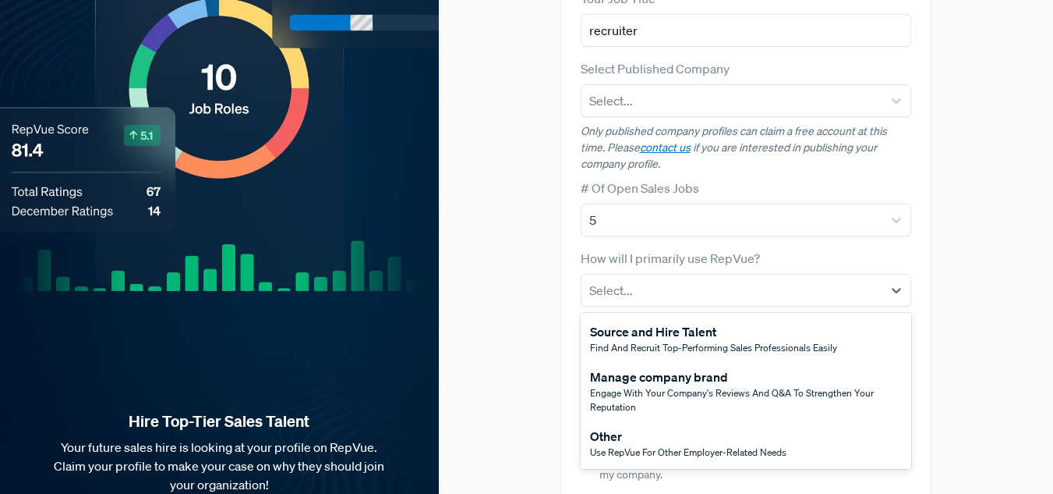 This screenshot has width=1053, height=494. I want to click on span: Use RepVue for other employer-related needs, so click(689, 451).